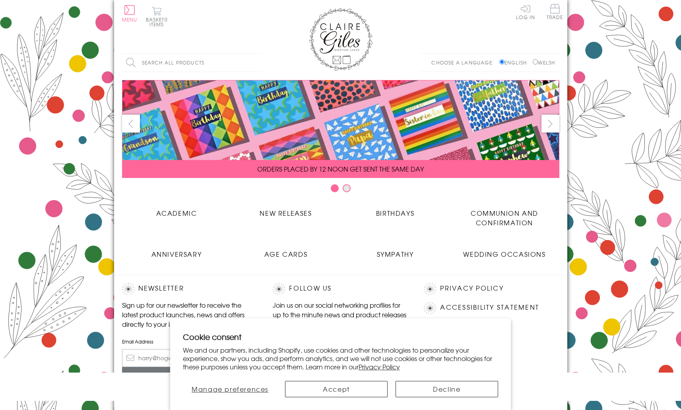  Describe the element at coordinates (544, 62) in the screenshot. I see `label: Welsh` at that location.